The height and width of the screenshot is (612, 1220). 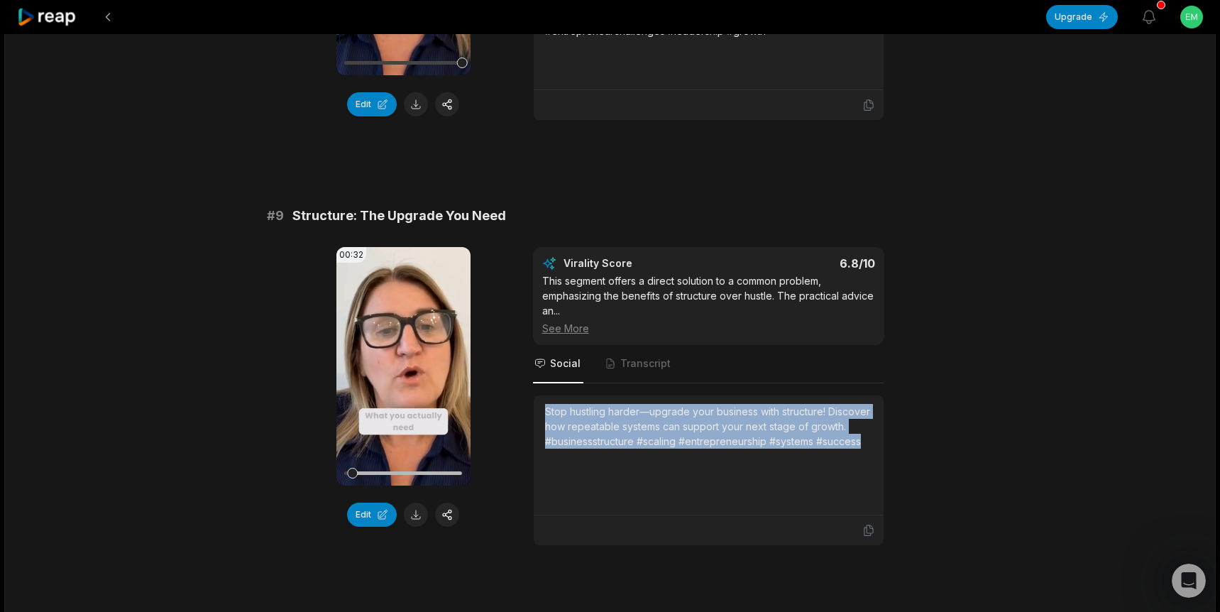 I want to click on div: Stop hustling harder—upgrade your business with structure! Discover how repeatable systems can su..., so click(x=708, y=426).